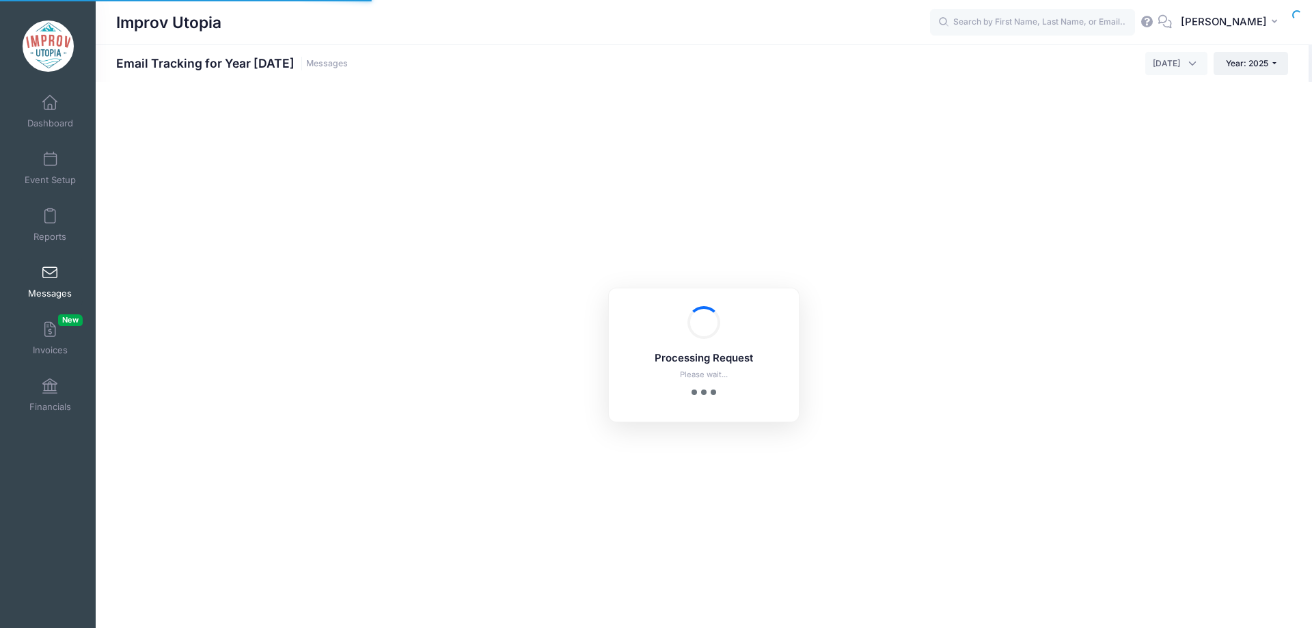 The height and width of the screenshot is (628, 1312). What do you see at coordinates (50, 111) in the screenshot?
I see `a: Dashboard` at bounding box center [50, 111].